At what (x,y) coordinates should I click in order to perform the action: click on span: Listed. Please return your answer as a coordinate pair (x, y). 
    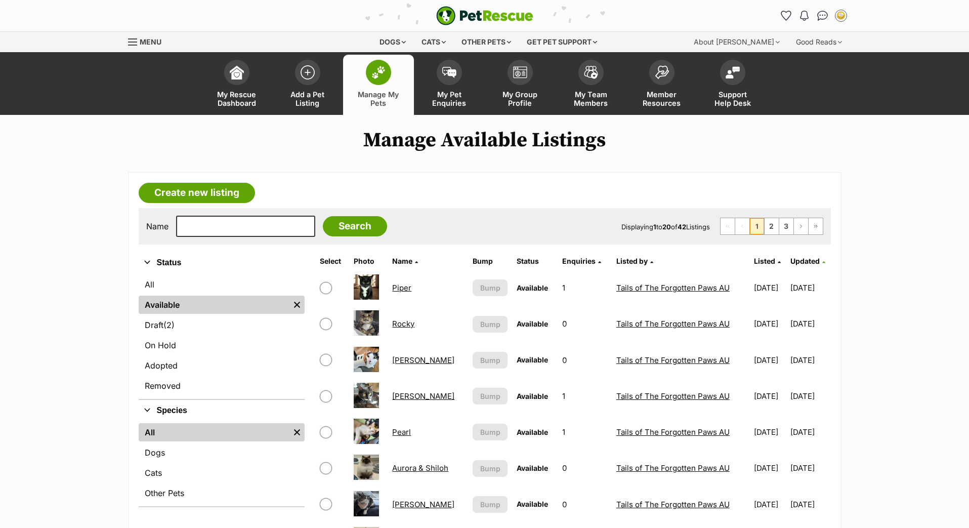
    Looking at the image, I should click on (765, 261).